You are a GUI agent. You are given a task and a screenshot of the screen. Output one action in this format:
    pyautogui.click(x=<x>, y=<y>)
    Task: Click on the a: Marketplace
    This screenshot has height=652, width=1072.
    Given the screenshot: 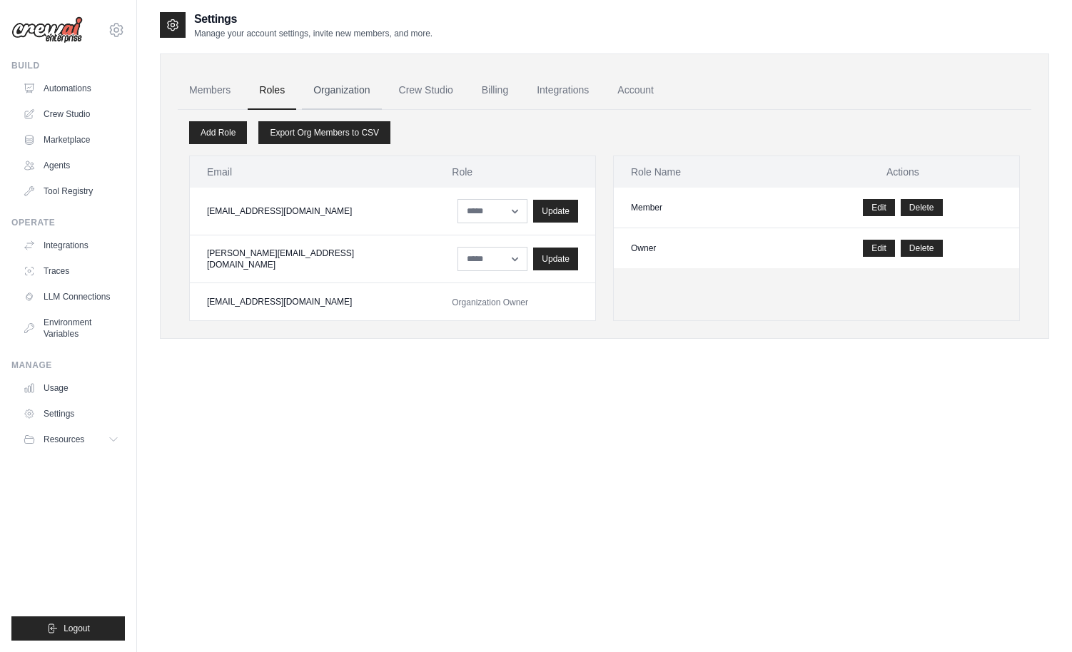 What is the action you would take?
    pyautogui.click(x=71, y=140)
    